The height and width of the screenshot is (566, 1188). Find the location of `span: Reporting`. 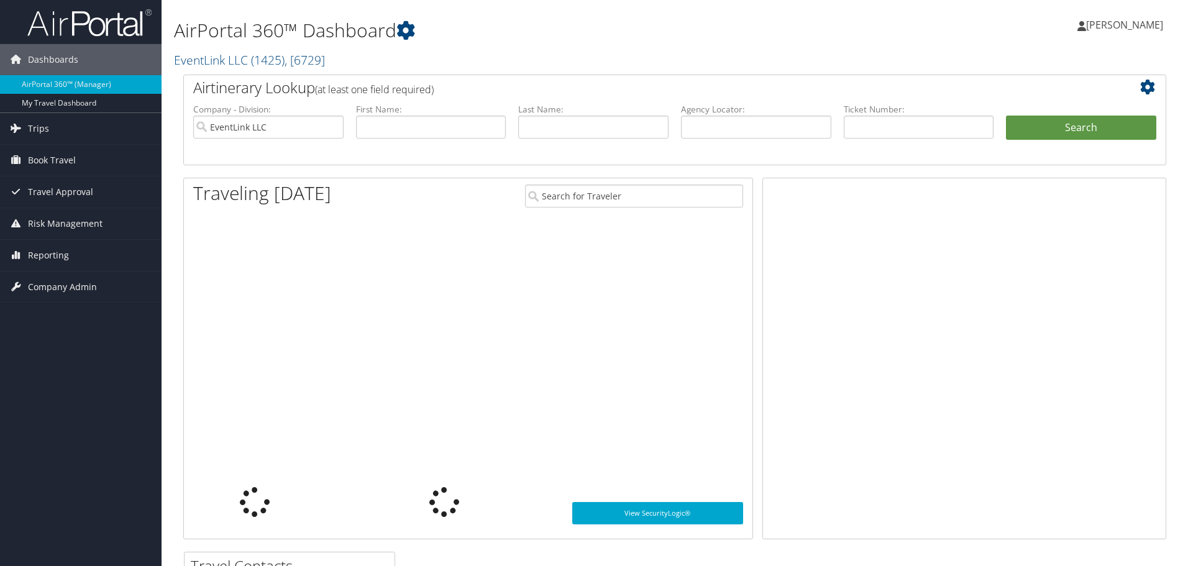

span: Reporting is located at coordinates (48, 255).